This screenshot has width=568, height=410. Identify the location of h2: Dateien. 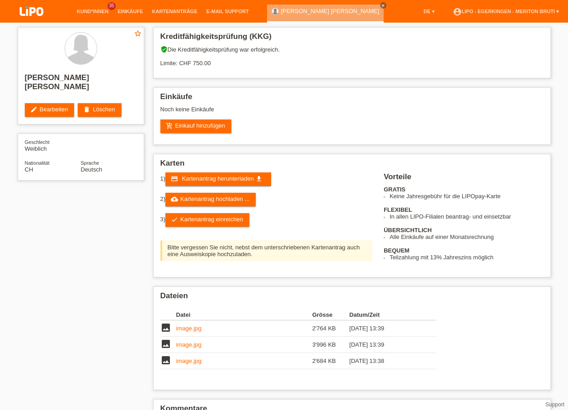
(352, 298).